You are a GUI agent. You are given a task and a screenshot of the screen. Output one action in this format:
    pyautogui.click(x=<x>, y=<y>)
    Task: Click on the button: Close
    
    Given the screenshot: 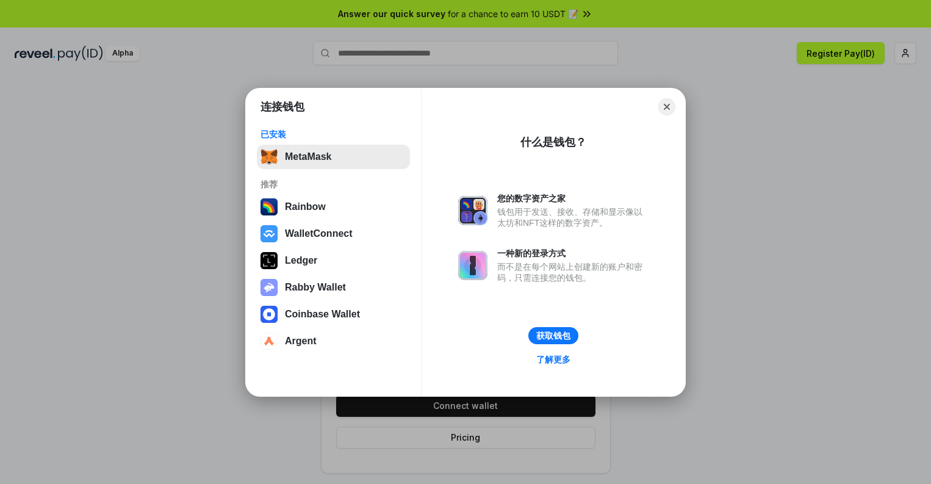 What is the action you would take?
    pyautogui.click(x=667, y=107)
    